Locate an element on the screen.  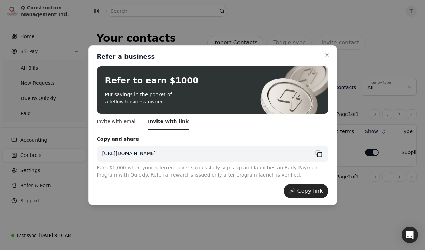
img: Coin is located at coordinates (296, 90).